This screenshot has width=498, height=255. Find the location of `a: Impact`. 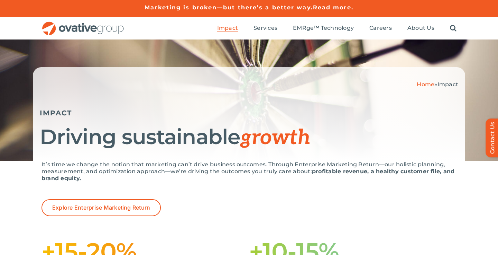

a: Impact is located at coordinates (228, 28).